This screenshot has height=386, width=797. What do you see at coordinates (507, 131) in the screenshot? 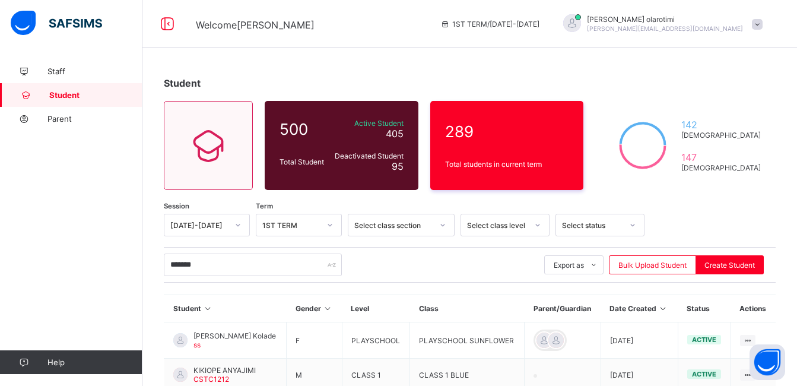
I see `span: 289` at bounding box center [507, 131].